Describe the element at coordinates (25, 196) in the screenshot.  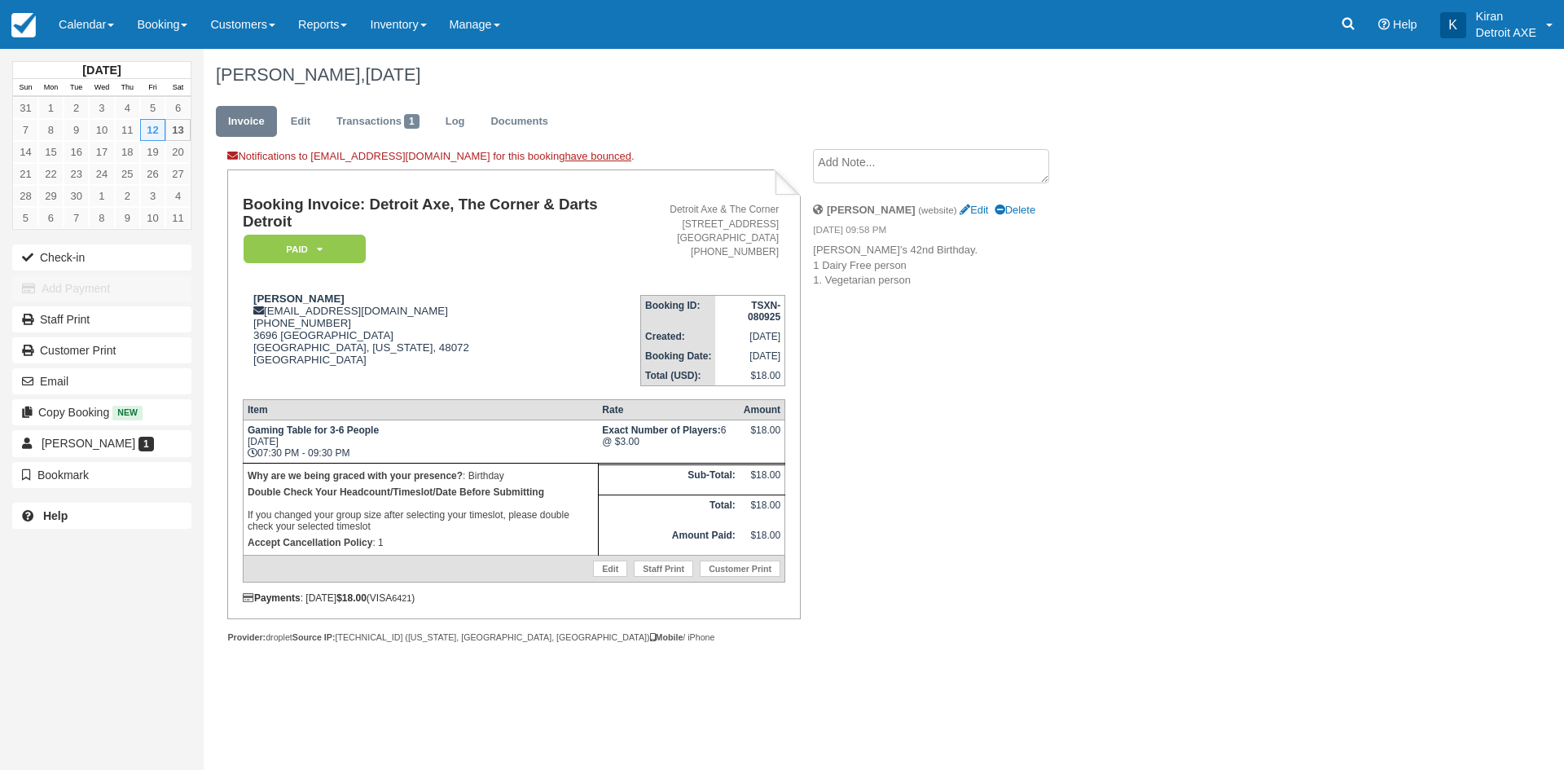
I see `a: 28` at that location.